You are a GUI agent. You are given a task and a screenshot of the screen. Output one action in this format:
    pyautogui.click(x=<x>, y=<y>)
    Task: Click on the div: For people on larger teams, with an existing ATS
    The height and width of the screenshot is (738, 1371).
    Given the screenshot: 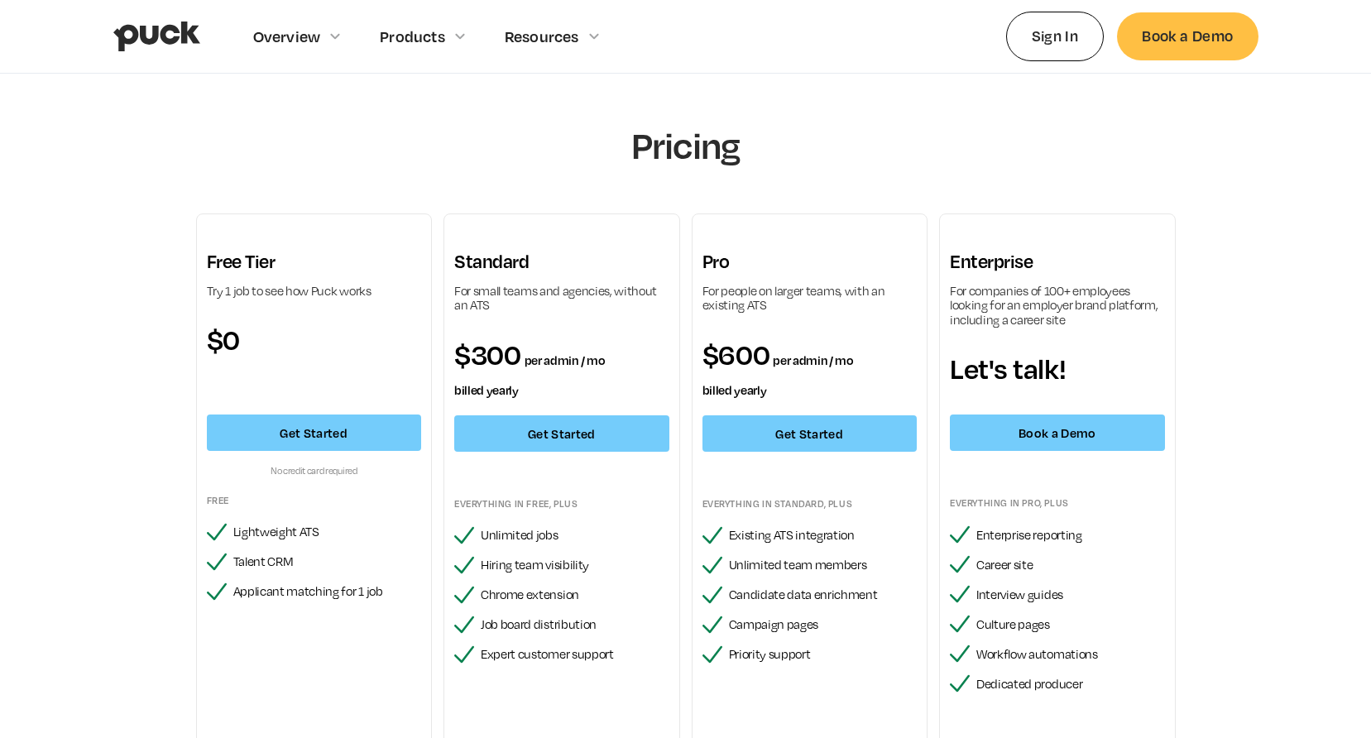 What is the action you would take?
    pyautogui.click(x=810, y=298)
    